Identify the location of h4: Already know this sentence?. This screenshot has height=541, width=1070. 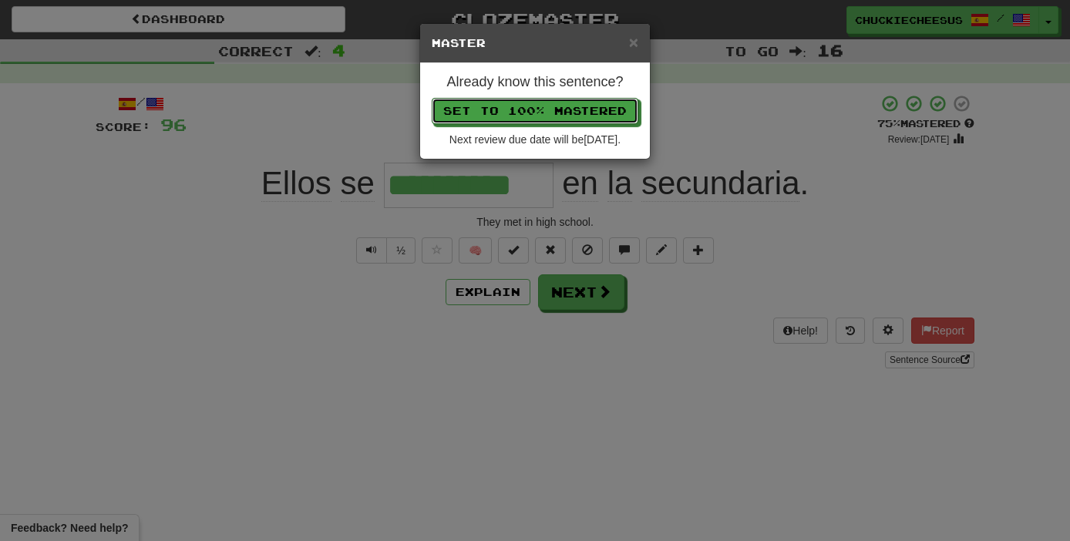
(535, 83).